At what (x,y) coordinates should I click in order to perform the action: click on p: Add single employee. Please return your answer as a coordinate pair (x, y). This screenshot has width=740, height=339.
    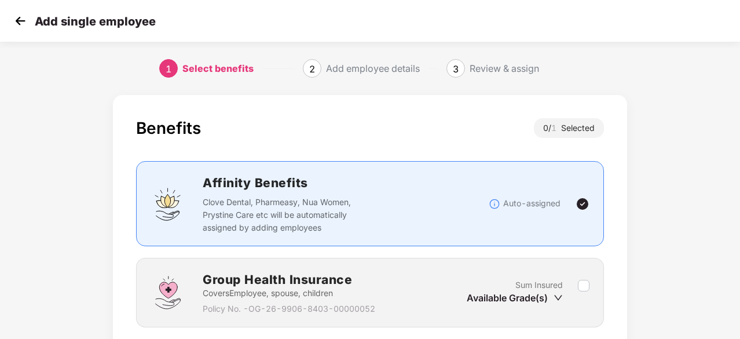
    Looking at the image, I should click on (95, 21).